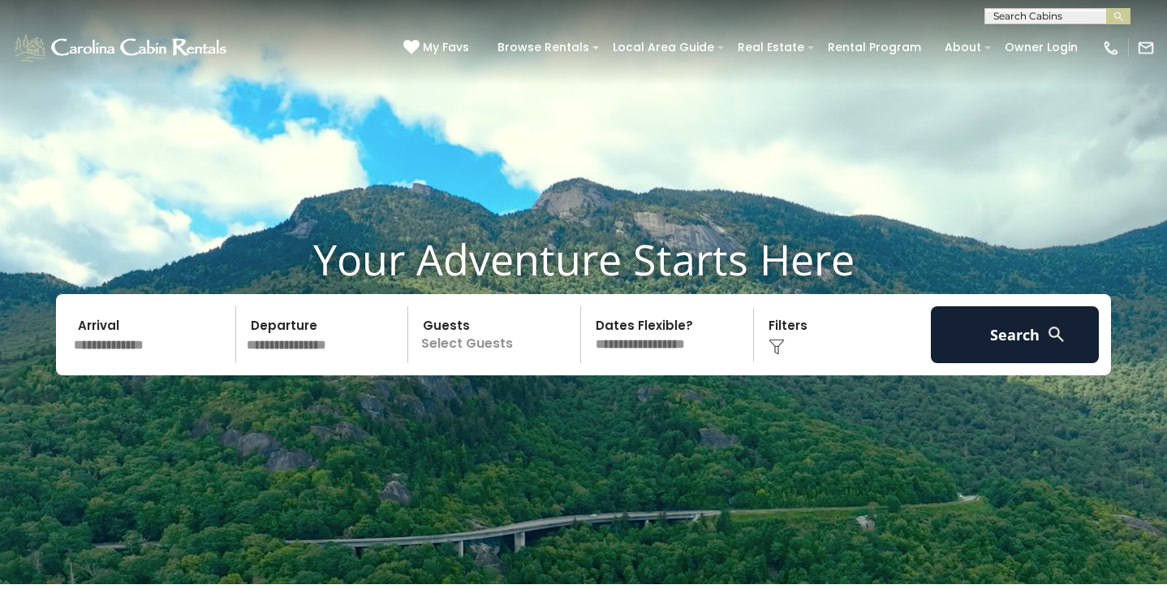 The width and height of the screenshot is (1167, 589). What do you see at coordinates (446, 47) in the screenshot?
I see `span: My Favs` at bounding box center [446, 47].